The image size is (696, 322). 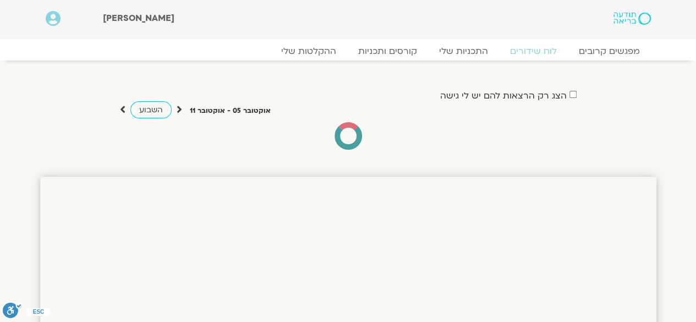 I want to click on nav: Menu, so click(x=348, y=51).